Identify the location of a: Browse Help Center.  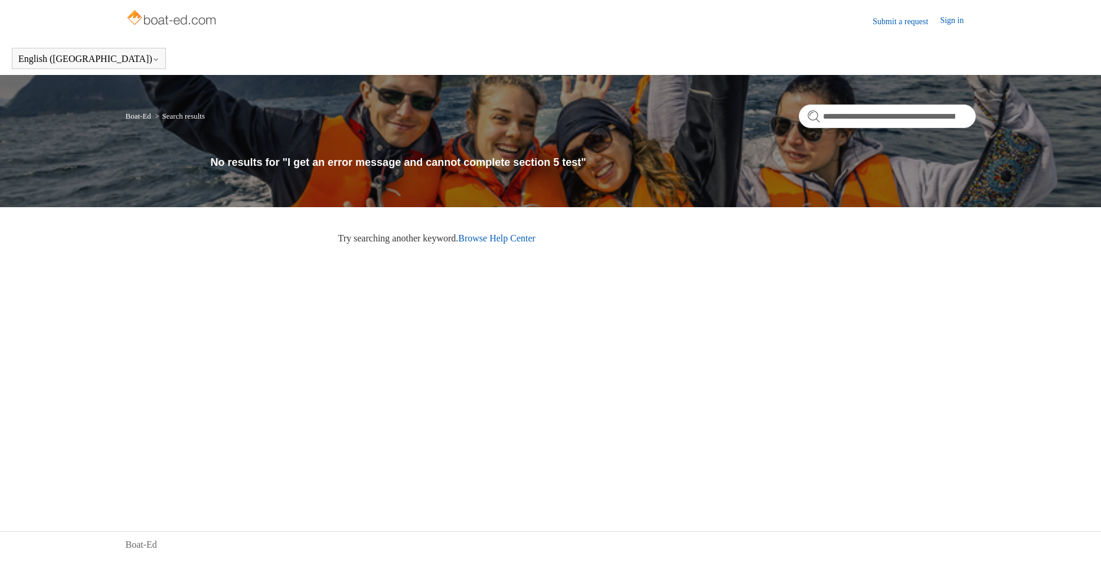
(496, 238).